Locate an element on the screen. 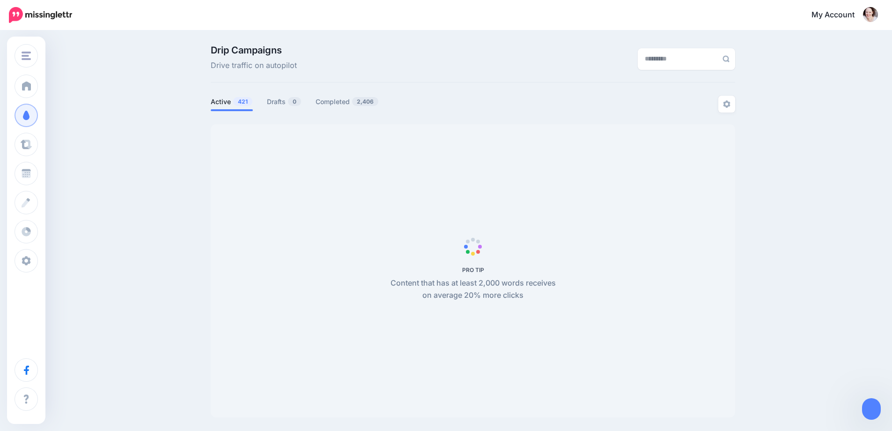 The height and width of the screenshot is (431, 892). img: search-grey-6.png is located at coordinates (726, 59).